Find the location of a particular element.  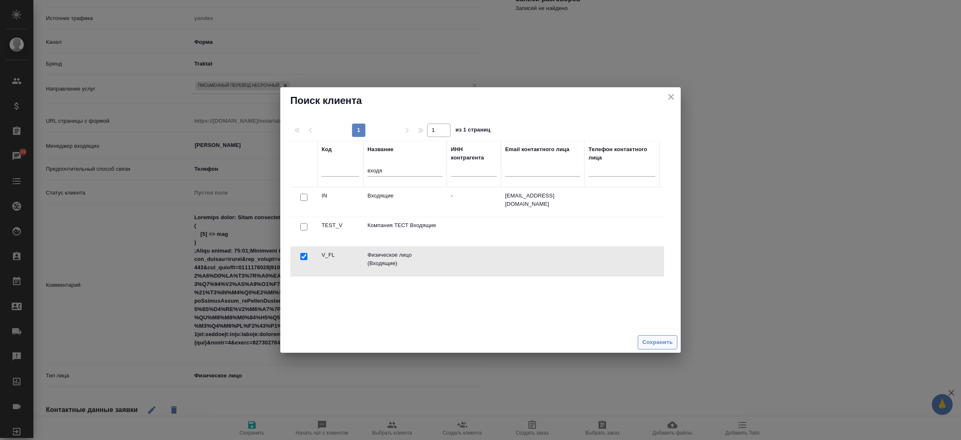

button: close is located at coordinates (671, 97).